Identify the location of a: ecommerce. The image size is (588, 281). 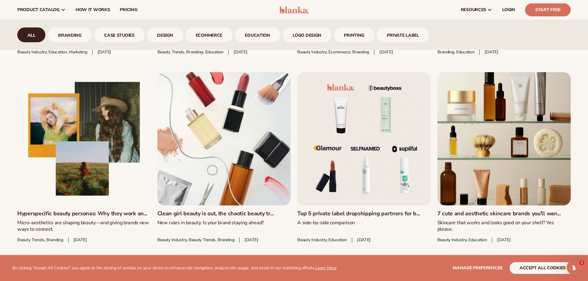
(209, 35).